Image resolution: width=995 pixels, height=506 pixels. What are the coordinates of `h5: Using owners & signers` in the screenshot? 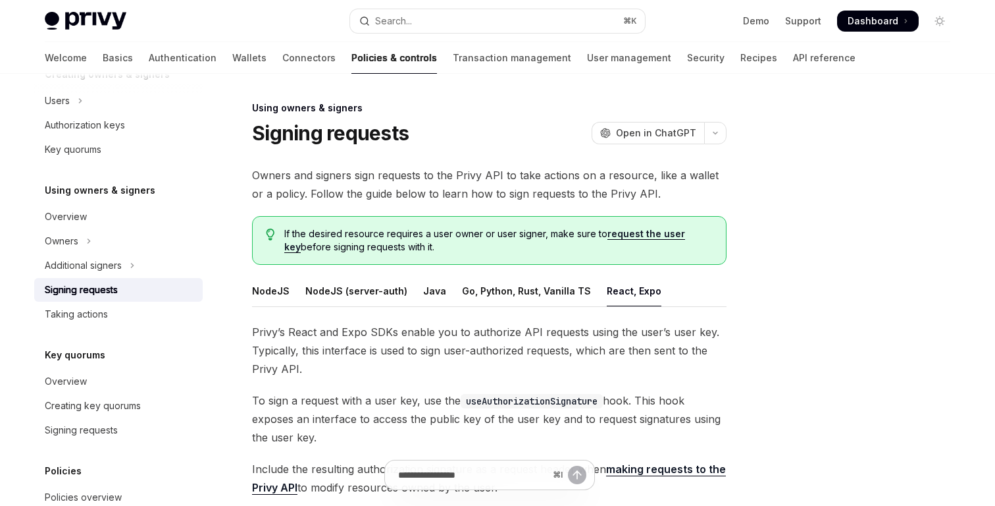 It's located at (100, 190).